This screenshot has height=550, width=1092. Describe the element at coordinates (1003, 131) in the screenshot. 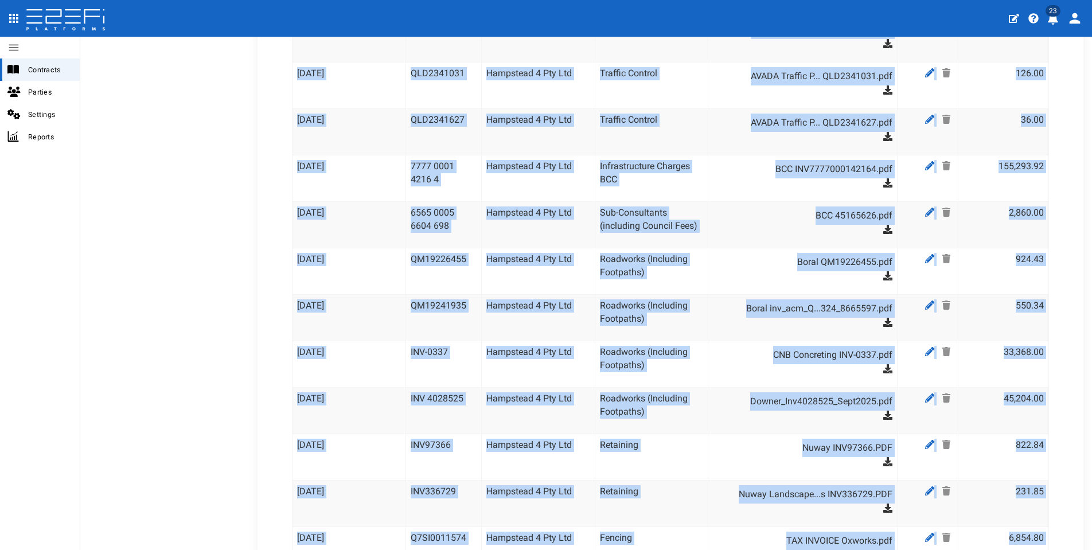

I see `td: 36.00` at that location.